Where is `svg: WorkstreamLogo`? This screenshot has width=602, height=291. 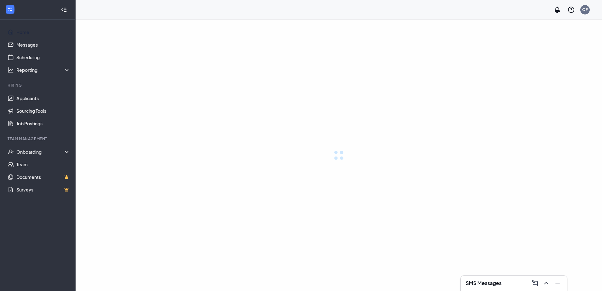
svg: WorkstreamLogo is located at coordinates (10, 9).